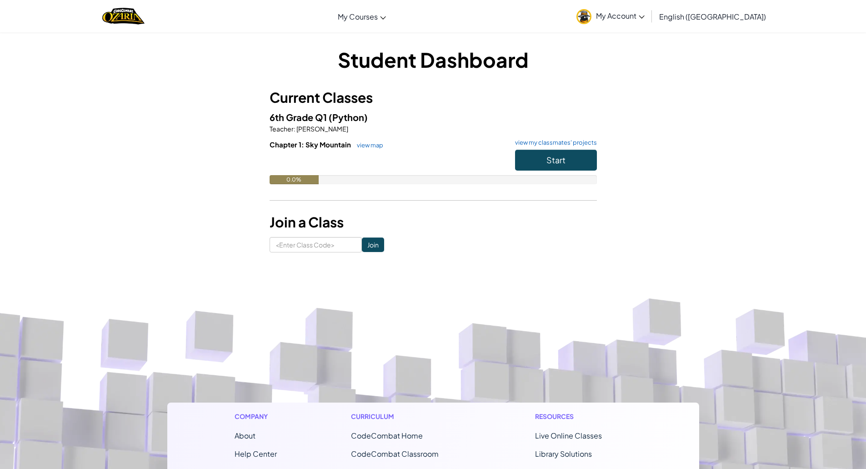  Describe the element at coordinates (433, 60) in the screenshot. I see `h1: Student Dashboard` at that location.